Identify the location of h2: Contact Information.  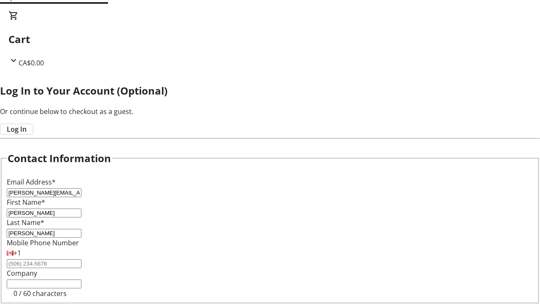
(59, 158).